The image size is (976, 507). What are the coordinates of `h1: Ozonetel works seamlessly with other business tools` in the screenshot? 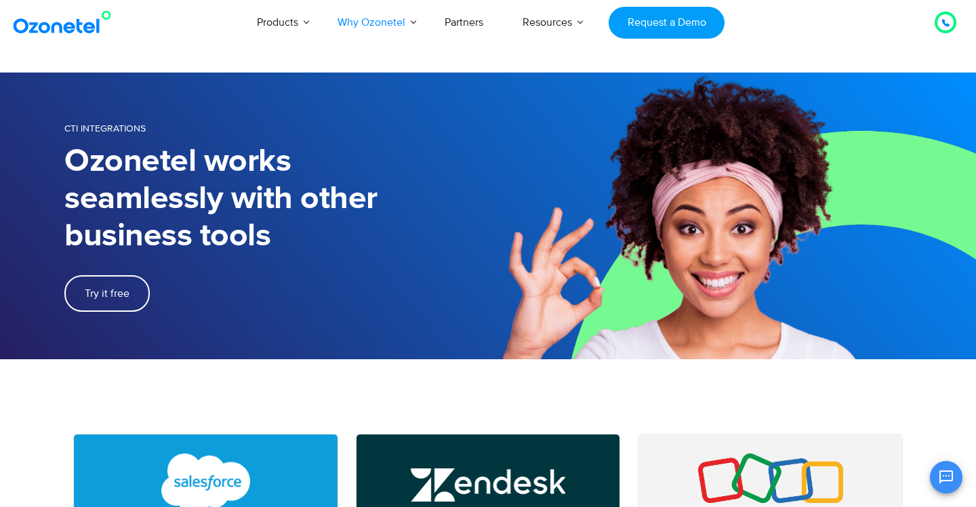 It's located at (276, 199).